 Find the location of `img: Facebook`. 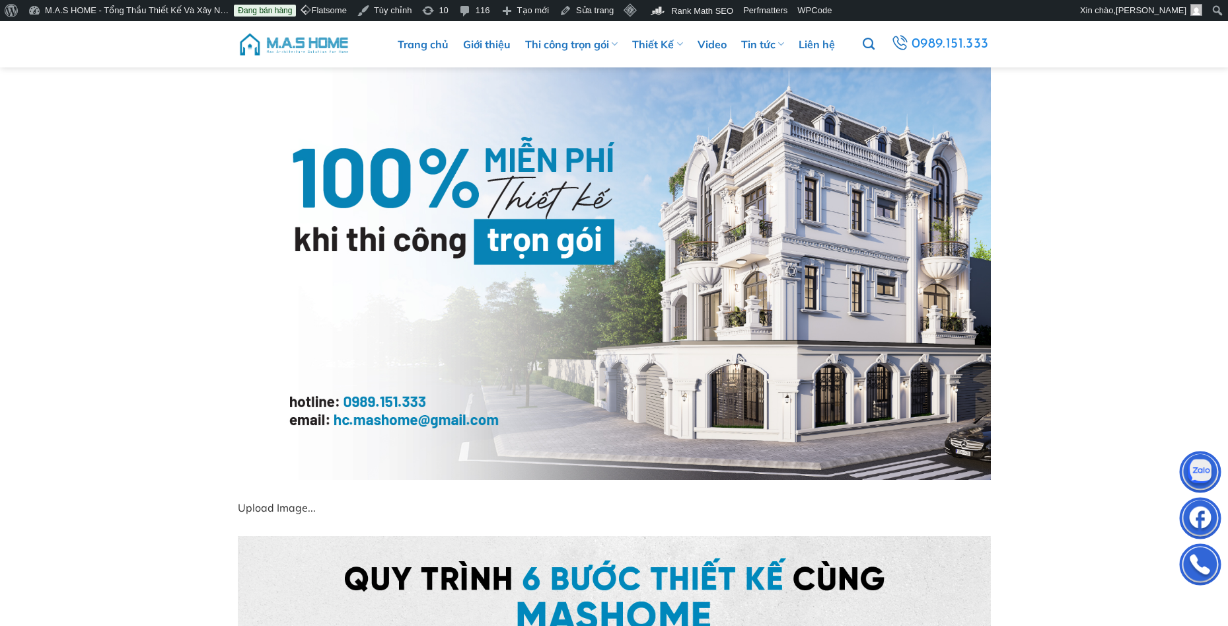

img: Facebook is located at coordinates (1200, 520).